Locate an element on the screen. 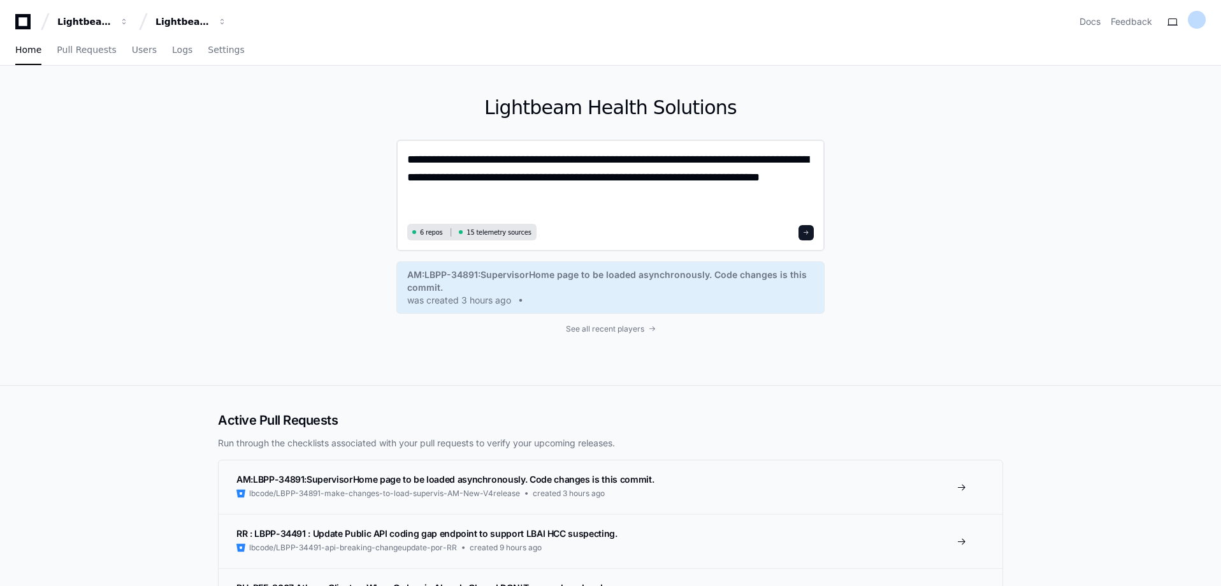  button: Feedback is located at coordinates (1131, 22).